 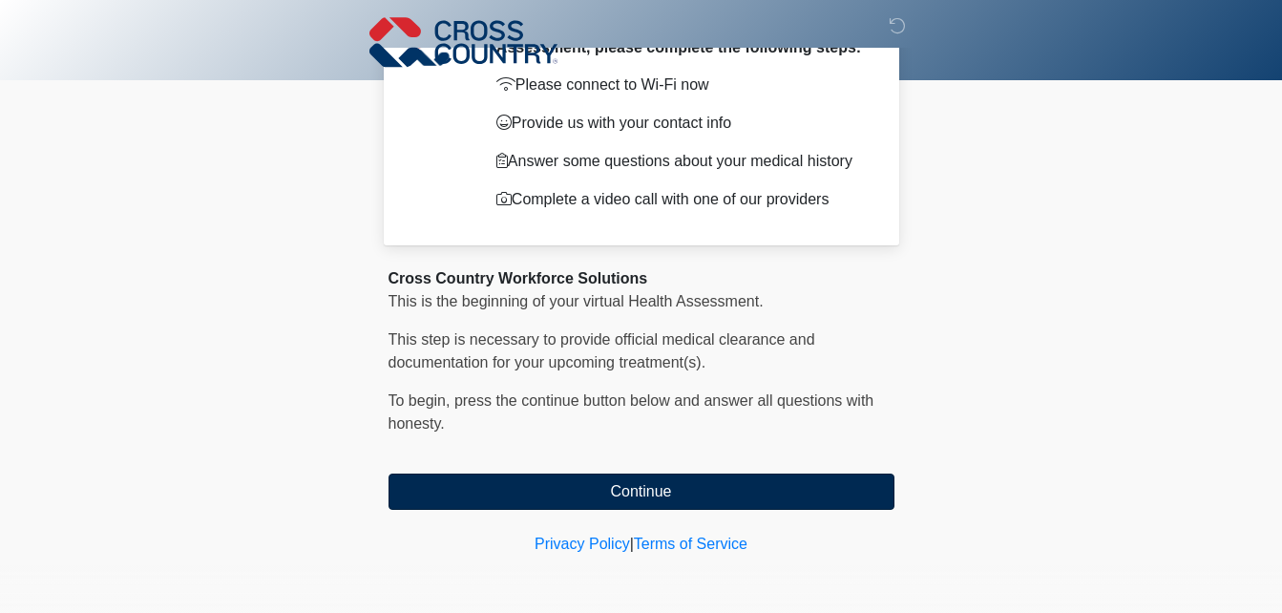 What do you see at coordinates (681, 161) in the screenshot?
I see `p: Answer some questions about your medical history` at bounding box center [681, 161].